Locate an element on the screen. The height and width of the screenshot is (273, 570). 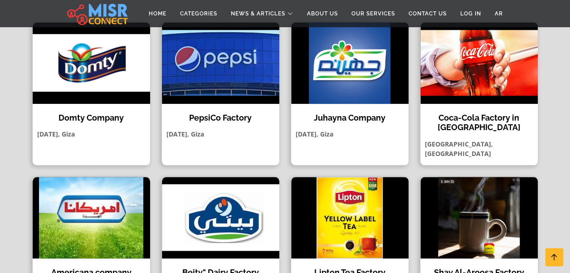
img: Coca-Cola Factory in Egypt is located at coordinates (479, 63).